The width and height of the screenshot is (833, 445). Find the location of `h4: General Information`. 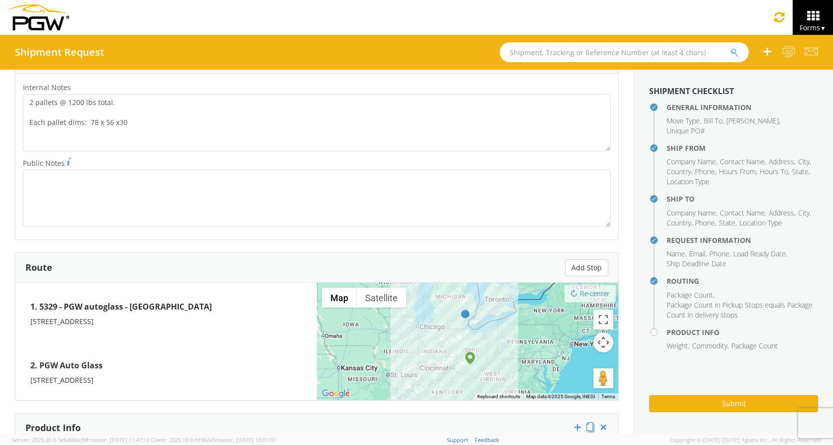

h4: General Information is located at coordinates (742, 107).